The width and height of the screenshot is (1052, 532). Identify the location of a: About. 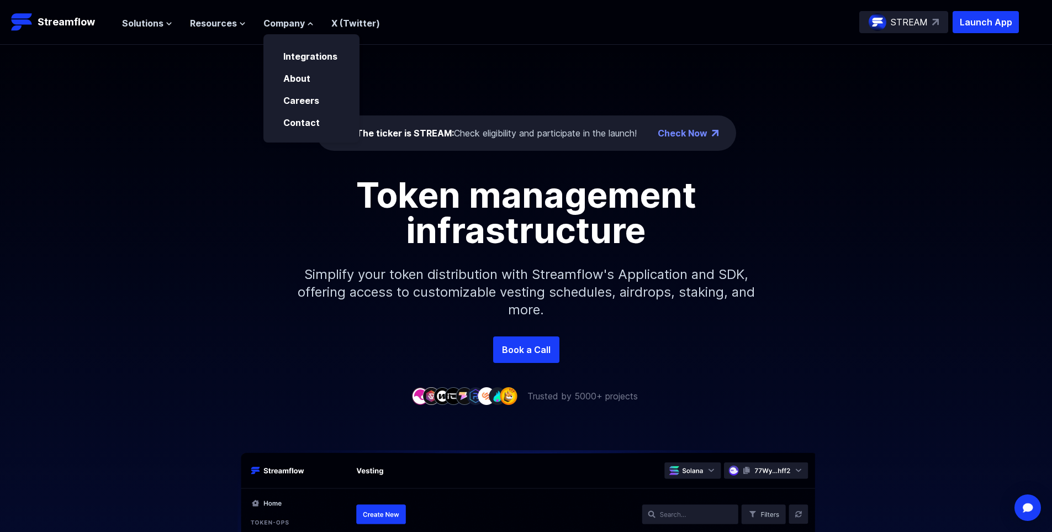
(296, 78).